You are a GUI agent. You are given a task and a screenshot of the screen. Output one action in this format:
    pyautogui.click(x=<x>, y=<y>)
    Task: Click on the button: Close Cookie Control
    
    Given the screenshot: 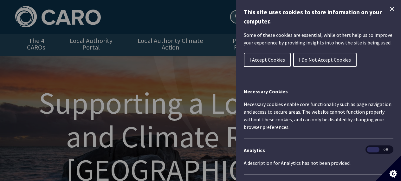 What is the action you would take?
    pyautogui.click(x=392, y=9)
    